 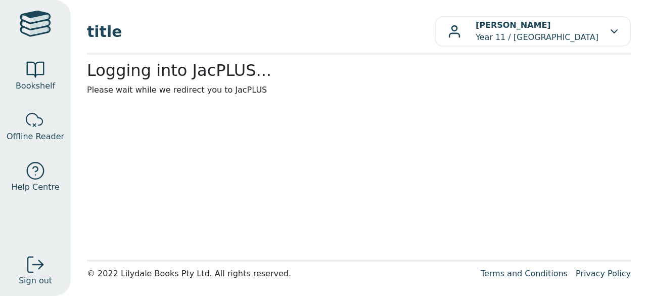 I want to click on span: title, so click(x=261, y=31).